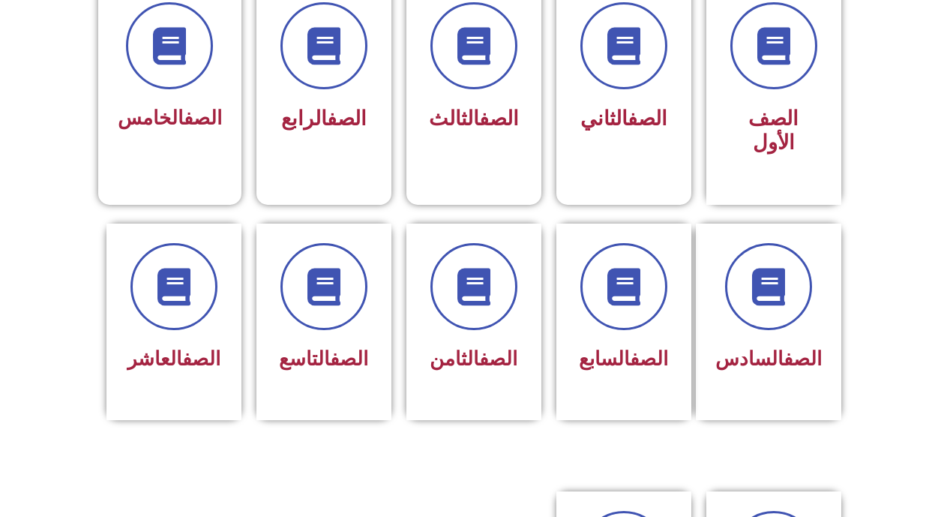  Describe the element at coordinates (174, 358) in the screenshot. I see `span: العاشر` at that location.